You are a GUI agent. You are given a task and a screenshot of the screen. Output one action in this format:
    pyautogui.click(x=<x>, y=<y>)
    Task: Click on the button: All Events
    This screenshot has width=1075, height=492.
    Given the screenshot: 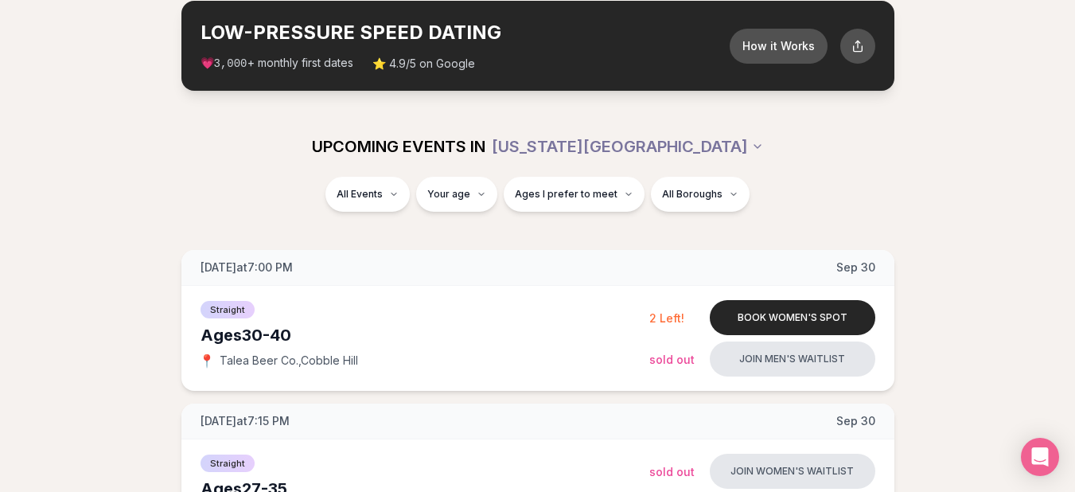 What is the action you would take?
    pyautogui.click(x=368, y=194)
    